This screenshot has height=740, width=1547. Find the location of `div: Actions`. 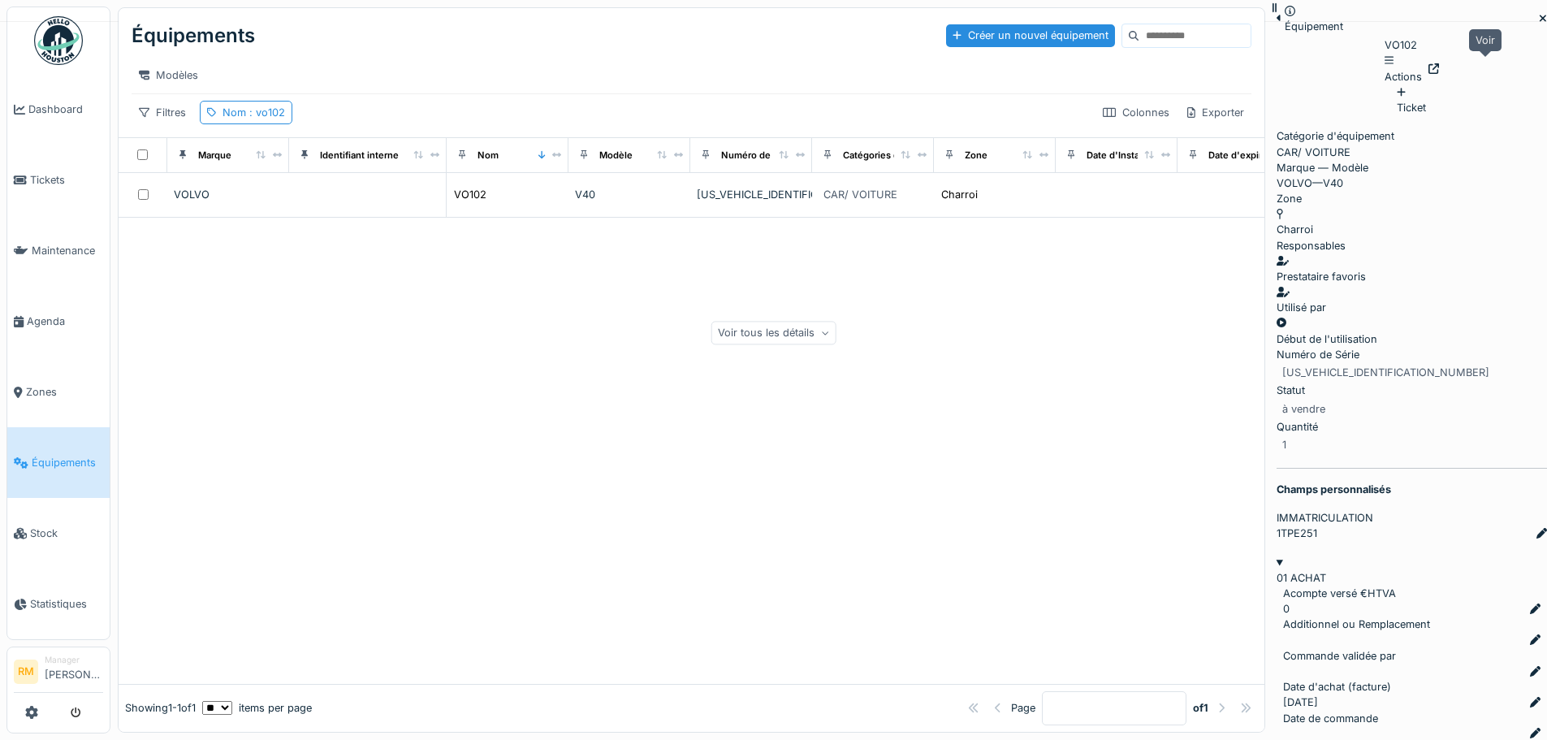

div: Actions is located at coordinates (1403, 69).